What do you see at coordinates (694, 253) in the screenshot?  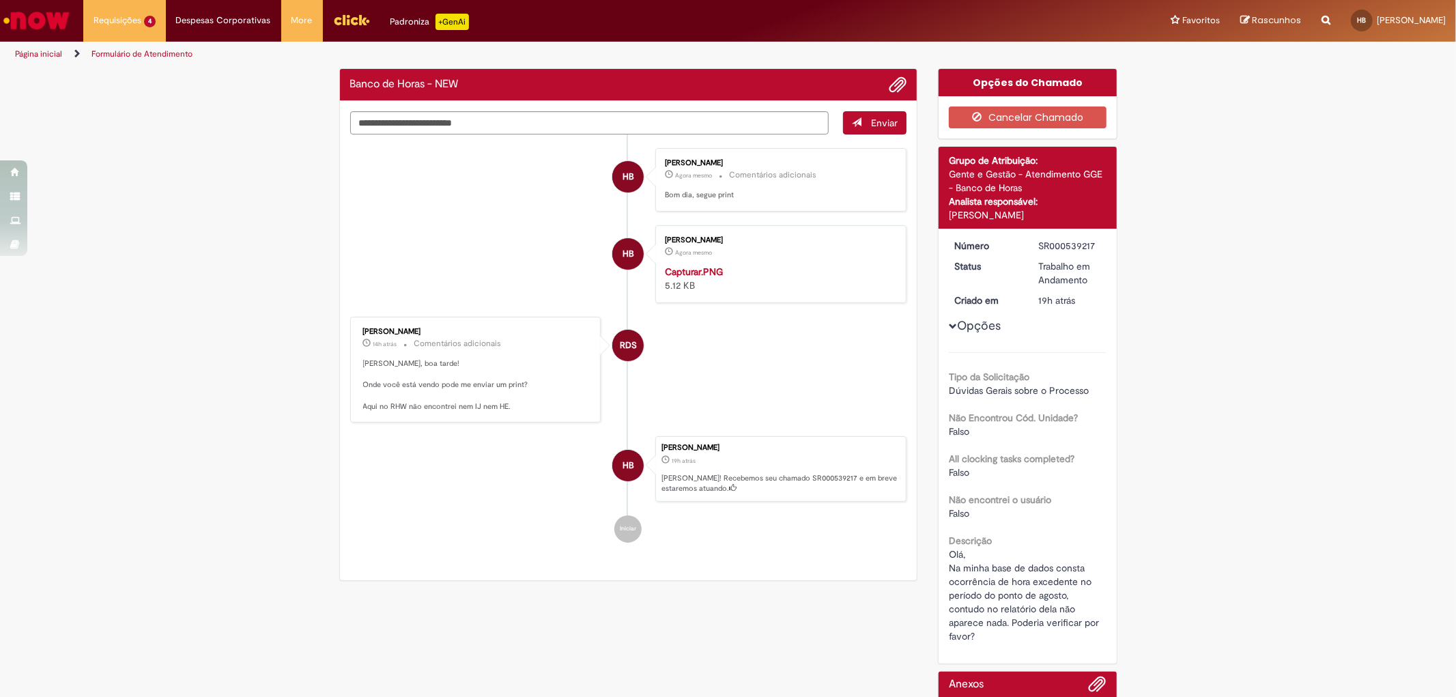 I see `time: 29/08/2025 08:07:06` at bounding box center [694, 253].